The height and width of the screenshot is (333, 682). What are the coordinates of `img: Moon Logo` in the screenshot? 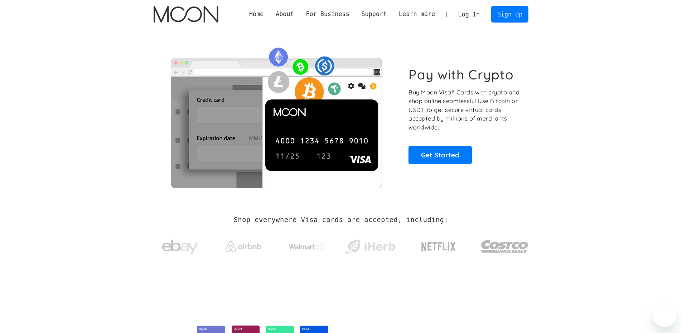 It's located at (186, 14).